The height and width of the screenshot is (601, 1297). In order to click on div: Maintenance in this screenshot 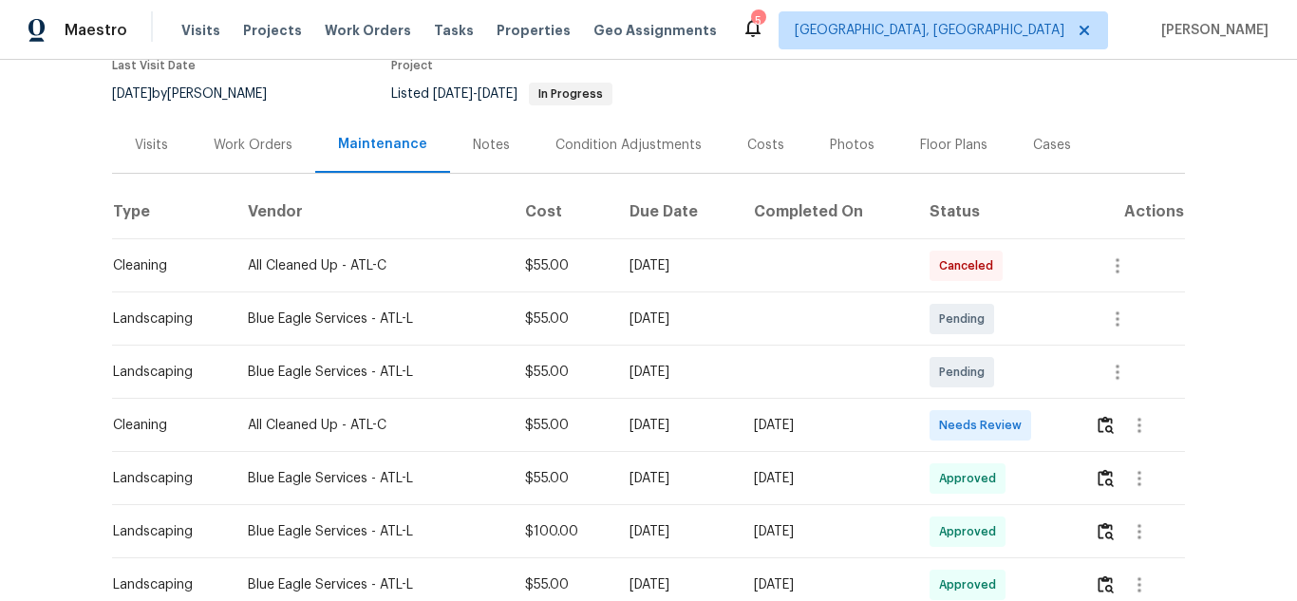, I will do `click(383, 144)`.